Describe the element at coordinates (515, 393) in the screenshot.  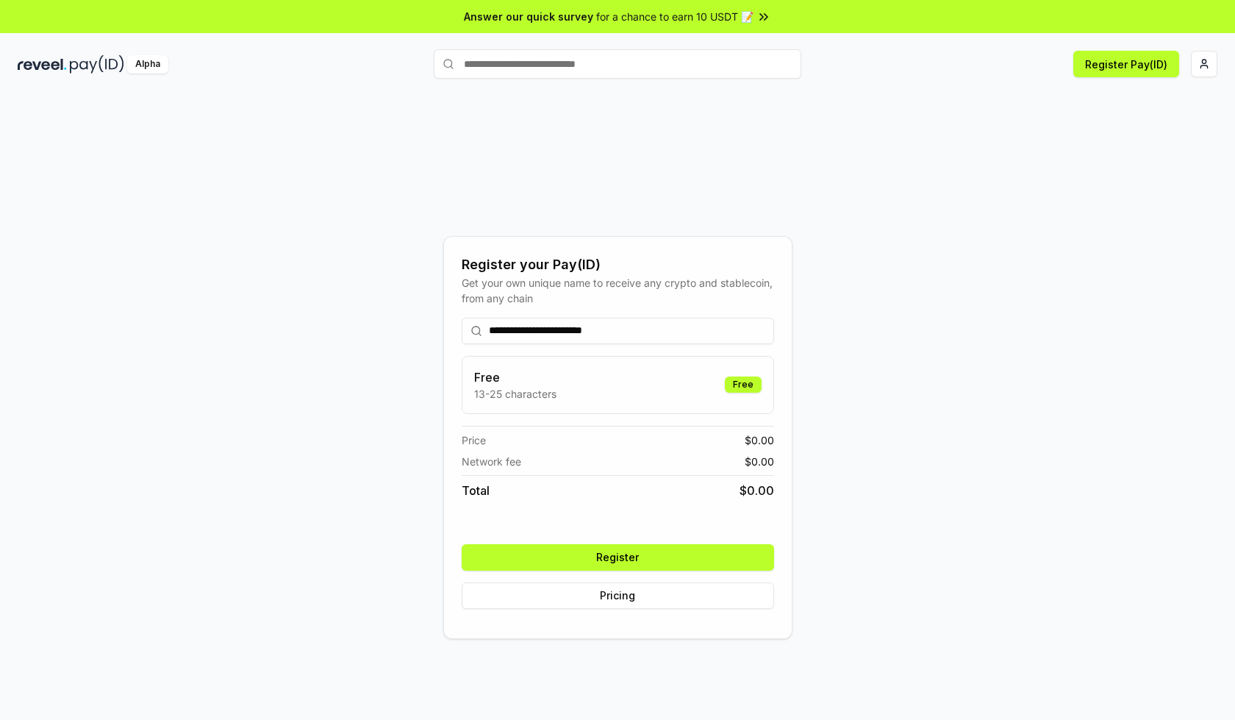
I see `p: 13-25 characters` at that location.